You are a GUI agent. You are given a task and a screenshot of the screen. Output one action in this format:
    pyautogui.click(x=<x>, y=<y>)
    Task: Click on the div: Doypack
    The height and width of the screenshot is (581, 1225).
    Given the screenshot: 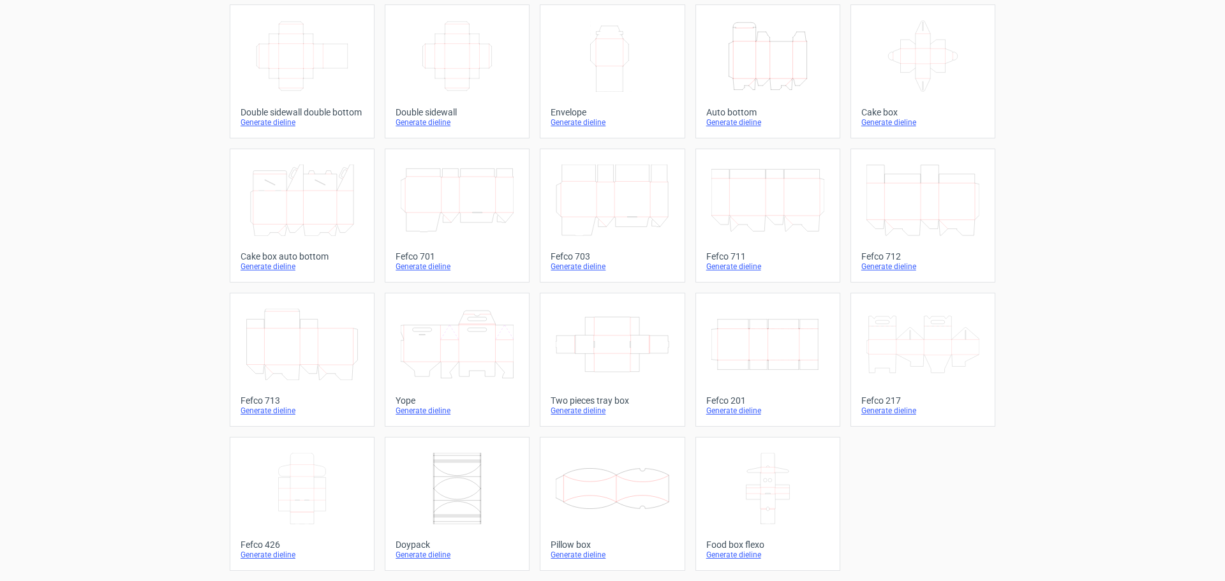 What is the action you would take?
    pyautogui.click(x=457, y=545)
    